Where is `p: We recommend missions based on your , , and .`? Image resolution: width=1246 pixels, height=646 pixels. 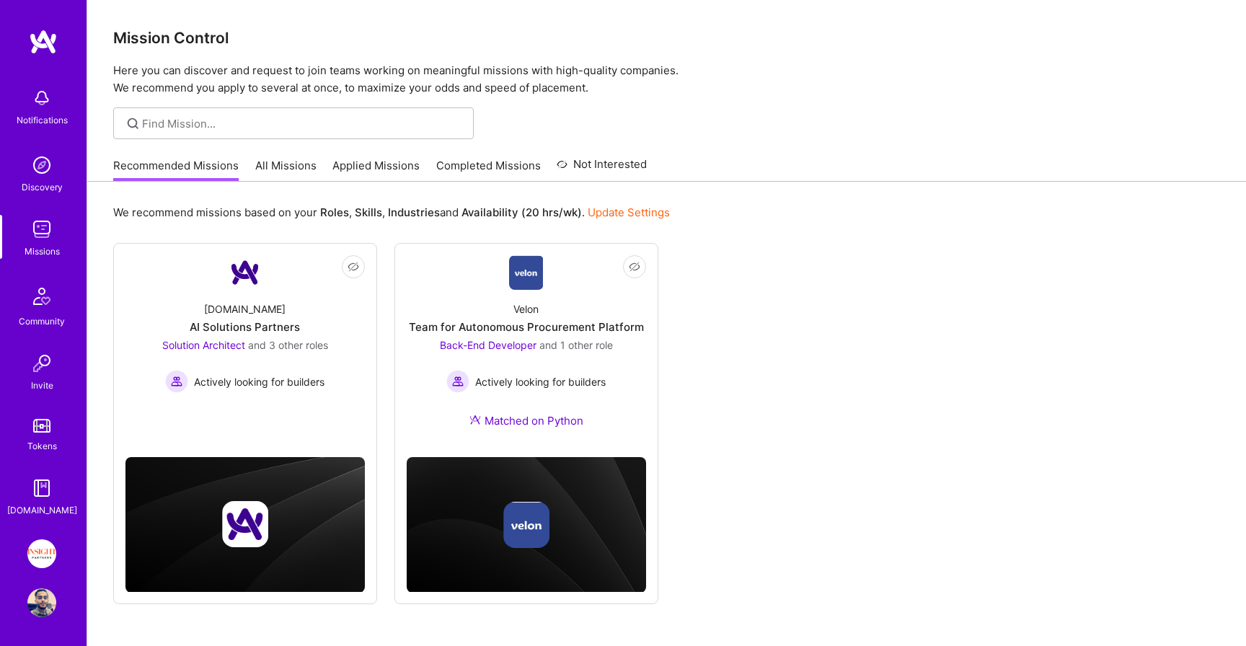 p: We recommend missions based on your , , and . is located at coordinates (392, 212).